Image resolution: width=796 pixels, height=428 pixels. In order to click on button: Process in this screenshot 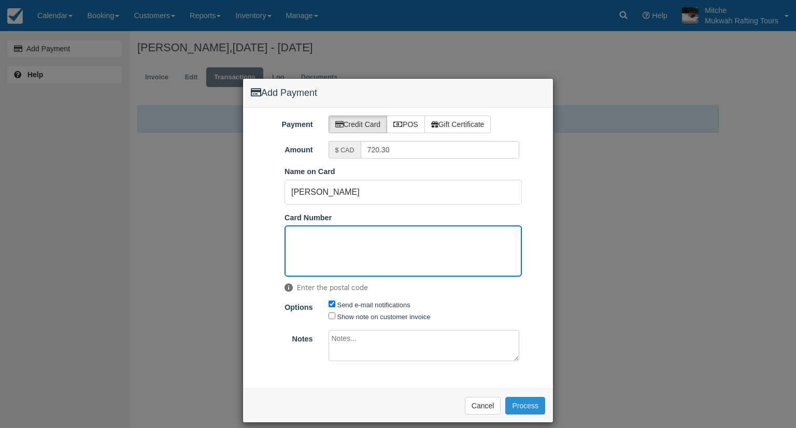, I will do `click(525, 406)`.